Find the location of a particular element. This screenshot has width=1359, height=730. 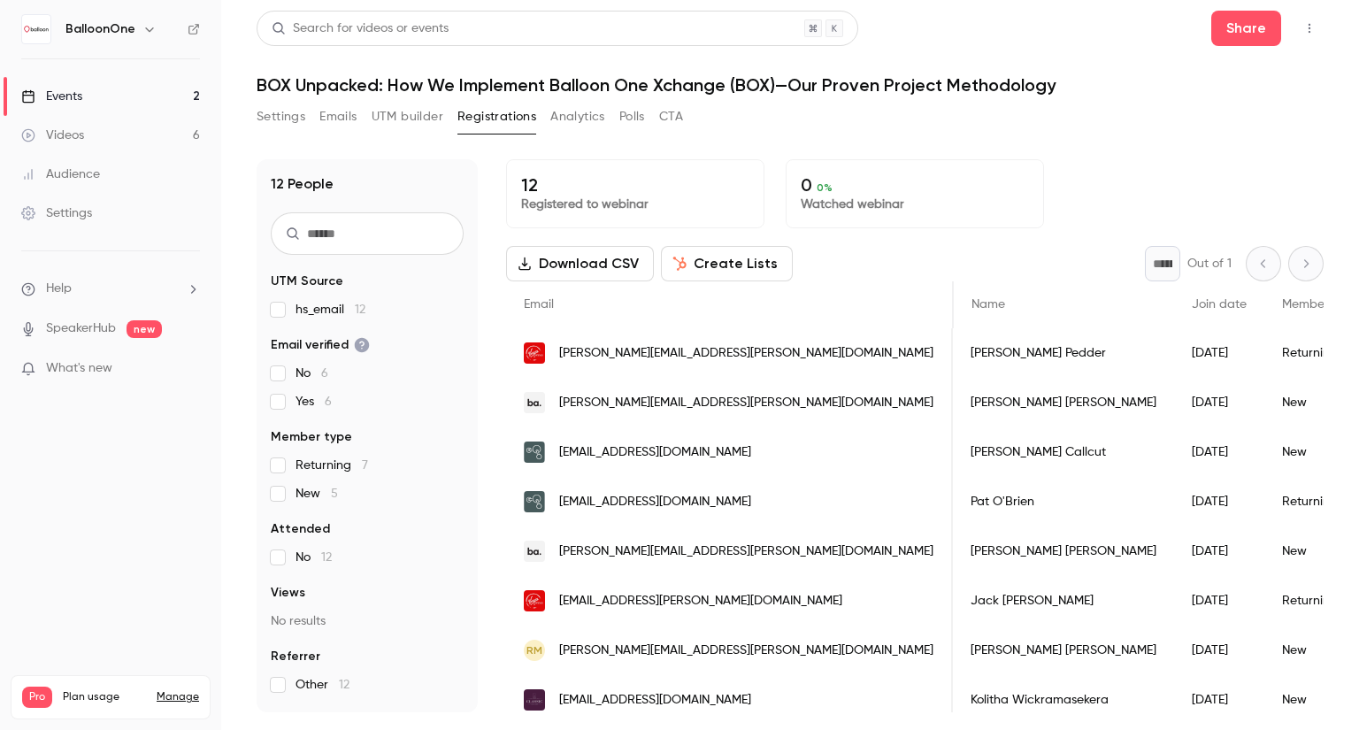

button: Create Lists is located at coordinates (726, 264).